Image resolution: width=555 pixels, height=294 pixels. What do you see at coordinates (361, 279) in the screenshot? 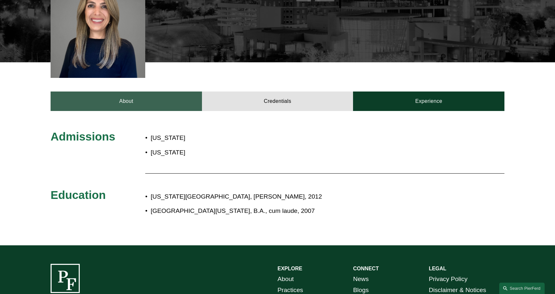
I see `a: News` at bounding box center [361, 279].